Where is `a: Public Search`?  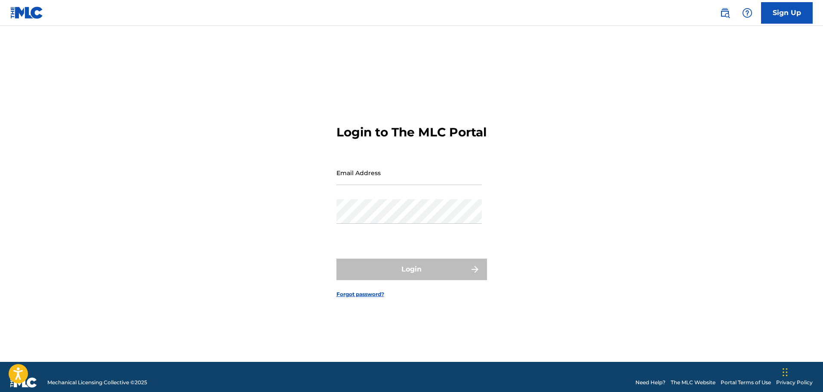 a: Public Search is located at coordinates (725, 13).